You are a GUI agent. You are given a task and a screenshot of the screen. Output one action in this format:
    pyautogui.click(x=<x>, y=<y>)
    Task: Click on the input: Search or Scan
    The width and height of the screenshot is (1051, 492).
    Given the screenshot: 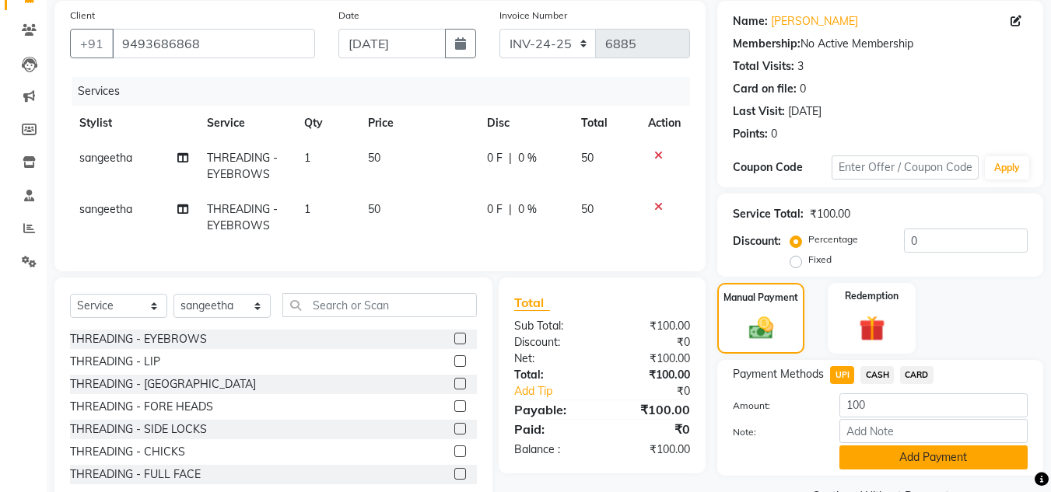 What is the action you would take?
    pyautogui.click(x=379, y=305)
    